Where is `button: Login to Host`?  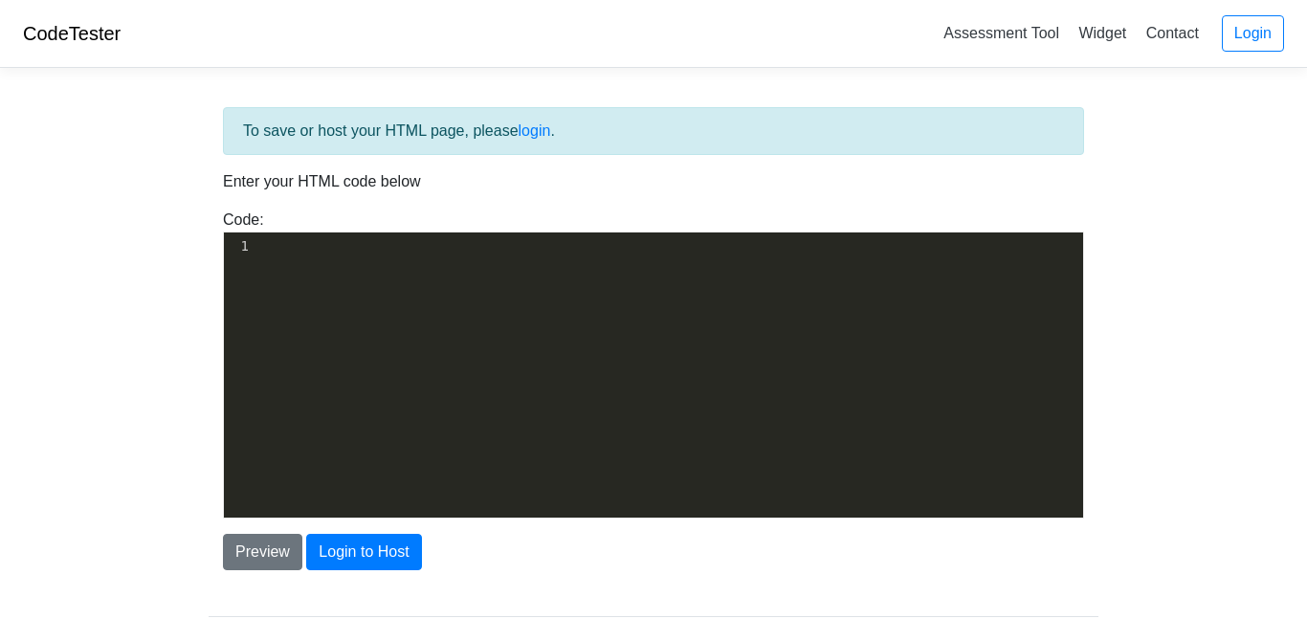 button: Login to Host is located at coordinates (364, 552).